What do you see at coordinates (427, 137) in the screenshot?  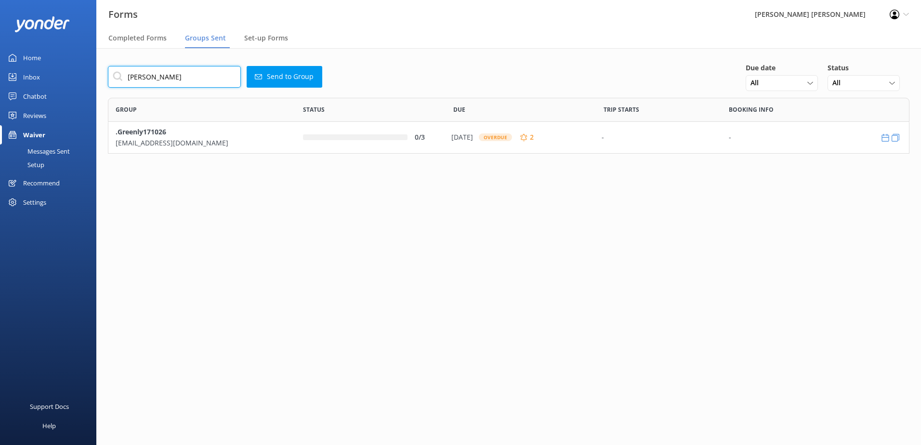 I see `div: 0/3` at bounding box center [427, 137].